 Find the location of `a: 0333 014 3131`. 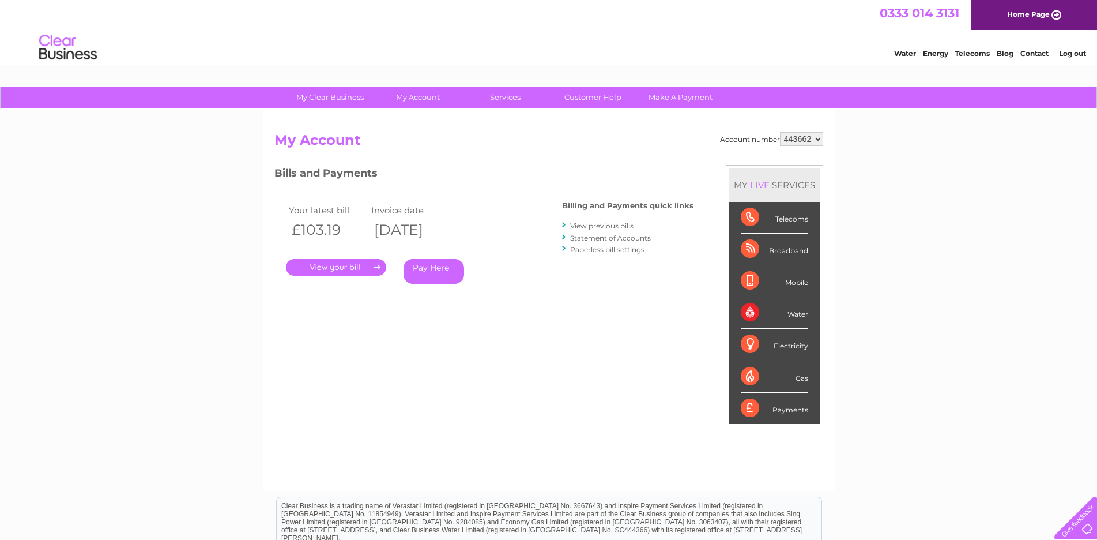

a: 0333 014 3131 is located at coordinates (919, 13).